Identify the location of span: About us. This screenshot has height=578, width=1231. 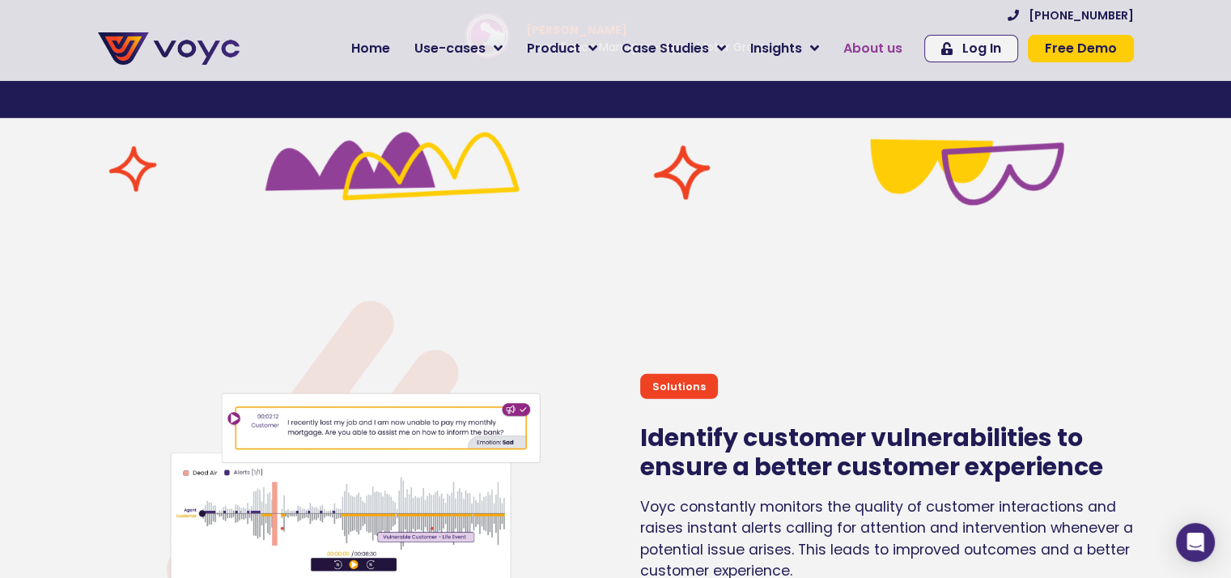
(872, 49).